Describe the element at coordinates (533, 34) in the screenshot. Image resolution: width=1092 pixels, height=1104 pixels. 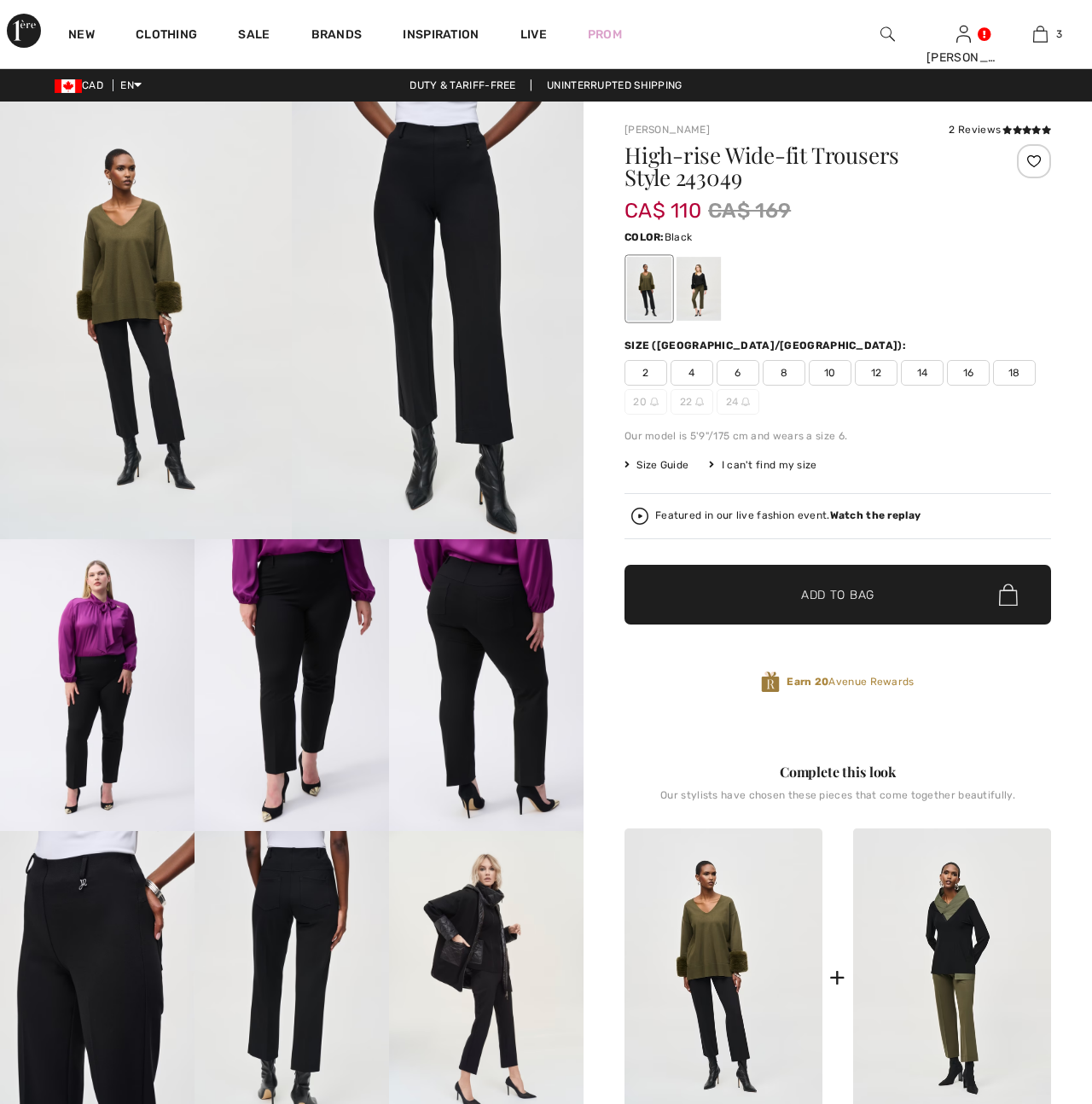
I see `a: Live` at that location.